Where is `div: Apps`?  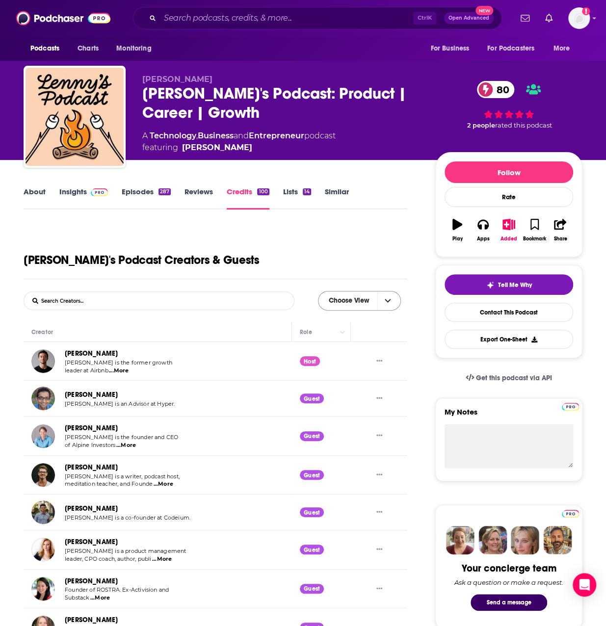
div: Apps is located at coordinates (484, 239).